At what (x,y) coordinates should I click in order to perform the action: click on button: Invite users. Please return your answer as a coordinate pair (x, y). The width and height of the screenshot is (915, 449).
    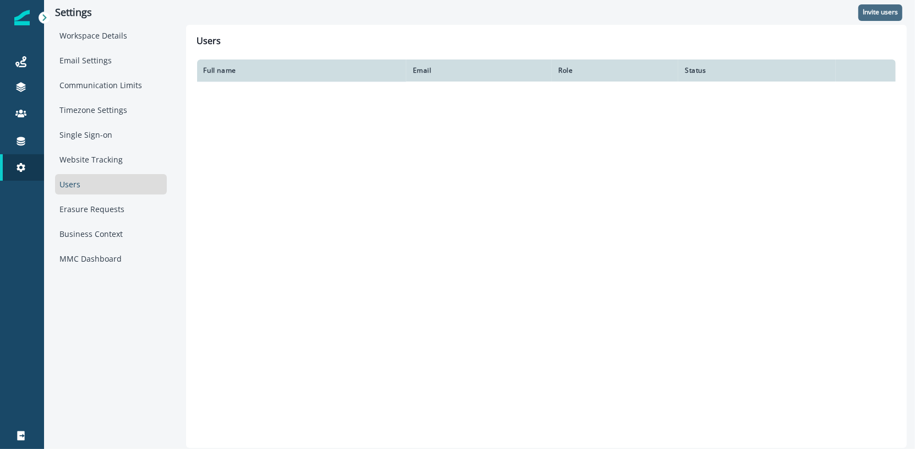
    Looking at the image, I should click on (881, 13).